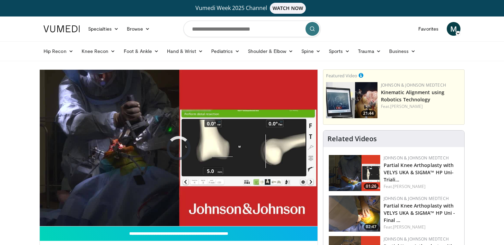  What do you see at coordinates (311, 51) in the screenshot?
I see `a: Spine` at bounding box center [311, 51].